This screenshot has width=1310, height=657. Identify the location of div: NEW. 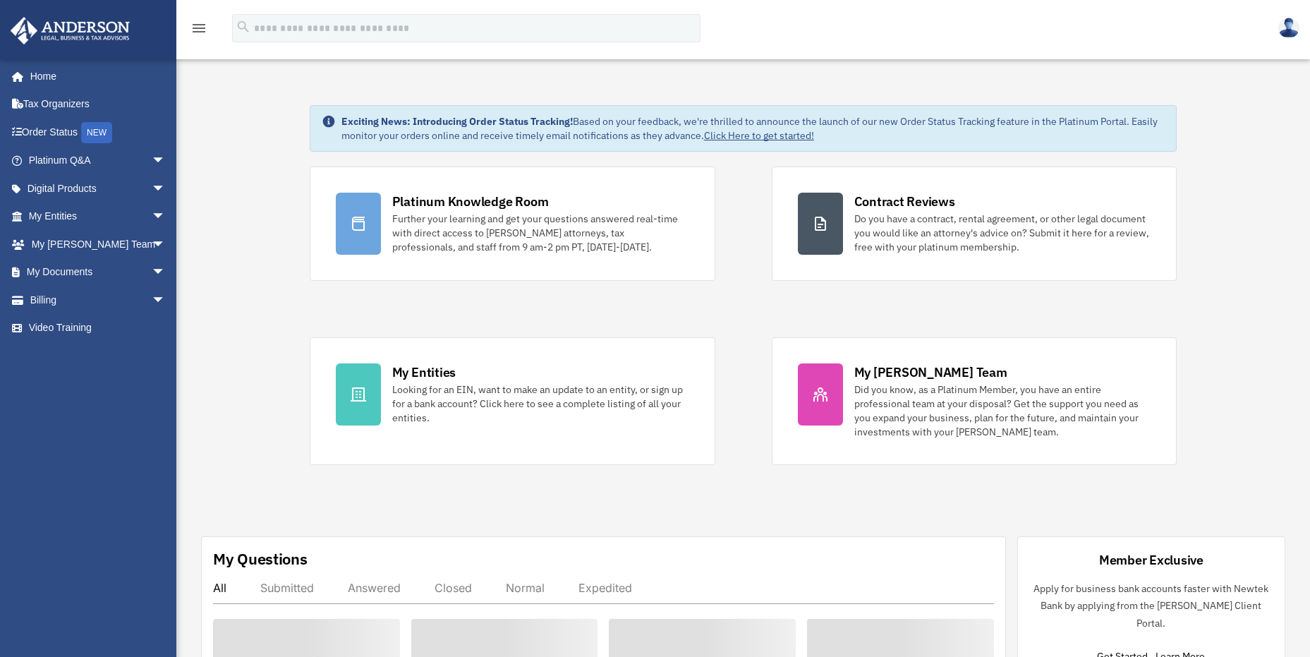
(97, 133).